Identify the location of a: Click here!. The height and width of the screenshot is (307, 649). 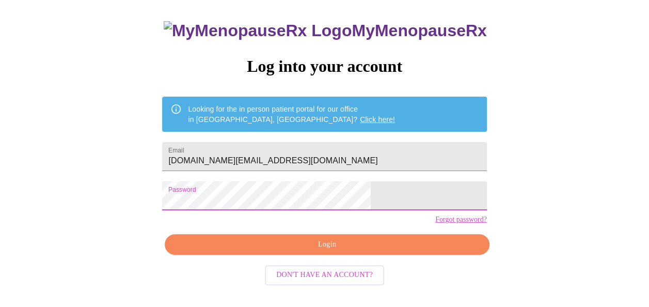
(378, 119).